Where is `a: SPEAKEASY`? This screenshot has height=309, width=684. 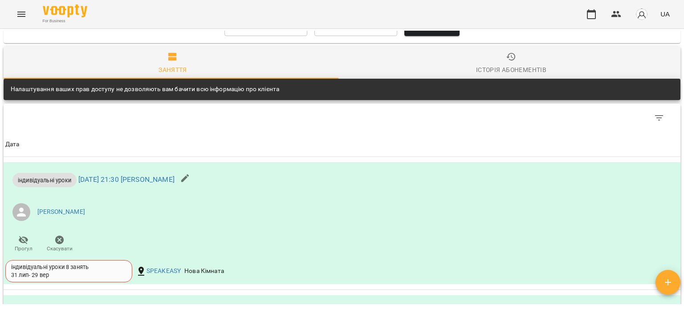
a: SPEAKEASY is located at coordinates (163, 272).